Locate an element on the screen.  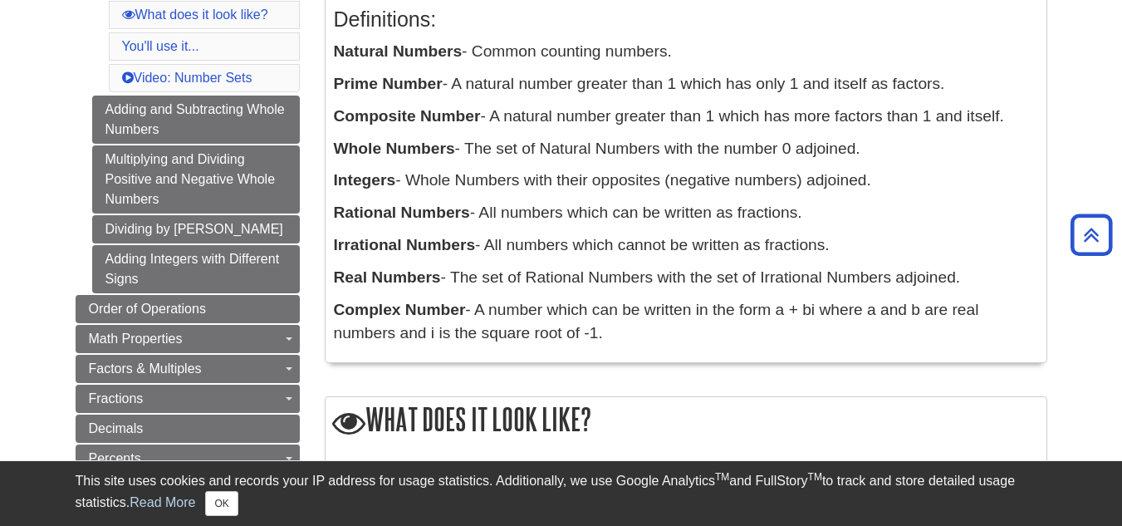
a: Order of Operations is located at coordinates (188, 309).